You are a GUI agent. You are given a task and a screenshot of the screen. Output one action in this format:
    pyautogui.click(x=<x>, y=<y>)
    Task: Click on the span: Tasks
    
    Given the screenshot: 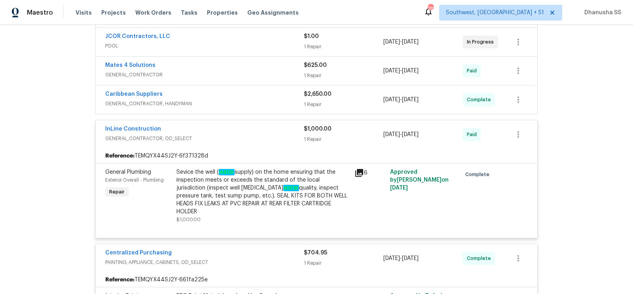 What is the action you would take?
    pyautogui.click(x=189, y=13)
    